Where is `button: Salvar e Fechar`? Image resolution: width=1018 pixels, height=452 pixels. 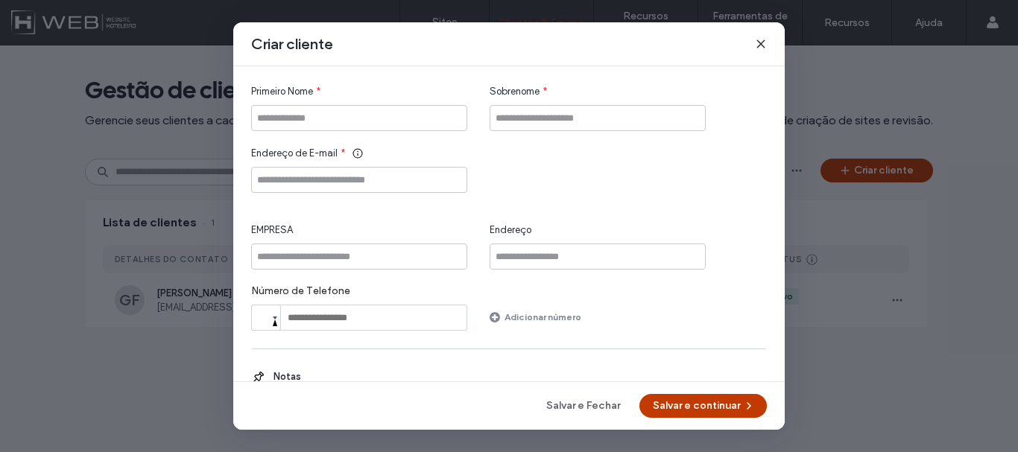
button: Salvar e Fechar is located at coordinates (583, 406).